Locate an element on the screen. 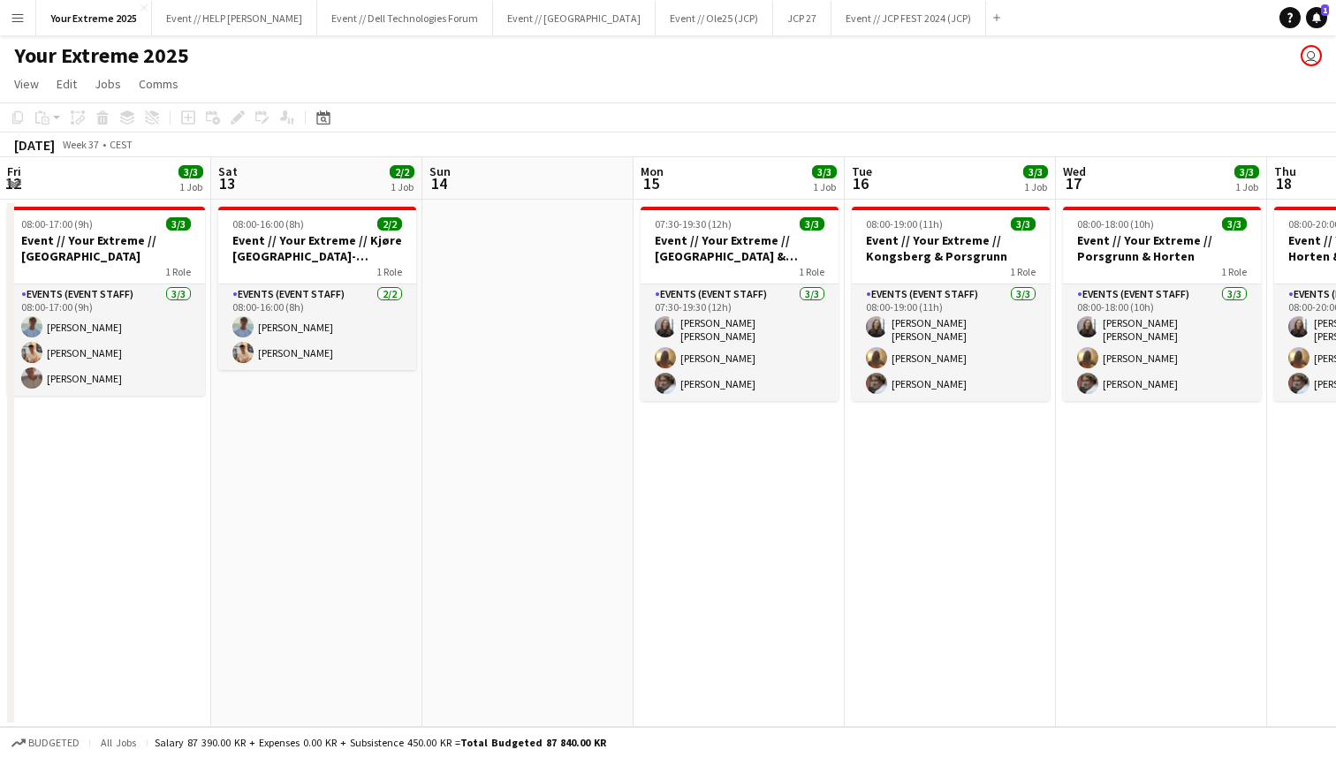 The width and height of the screenshot is (1336, 757). h3: Event // Your Extreme // Porsgrunn & Horten is located at coordinates (1162, 248).